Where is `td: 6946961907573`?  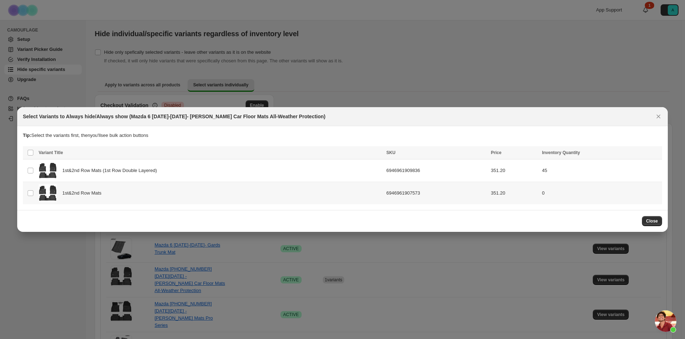 td: 6946961907573 is located at coordinates (436, 193).